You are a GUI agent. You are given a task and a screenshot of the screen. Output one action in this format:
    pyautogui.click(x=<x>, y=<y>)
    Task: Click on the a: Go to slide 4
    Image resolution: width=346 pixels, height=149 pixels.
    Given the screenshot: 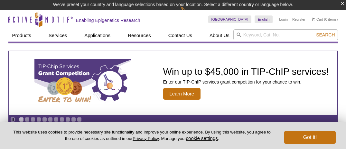 What is the action you would take?
    pyautogui.click(x=39, y=119)
    